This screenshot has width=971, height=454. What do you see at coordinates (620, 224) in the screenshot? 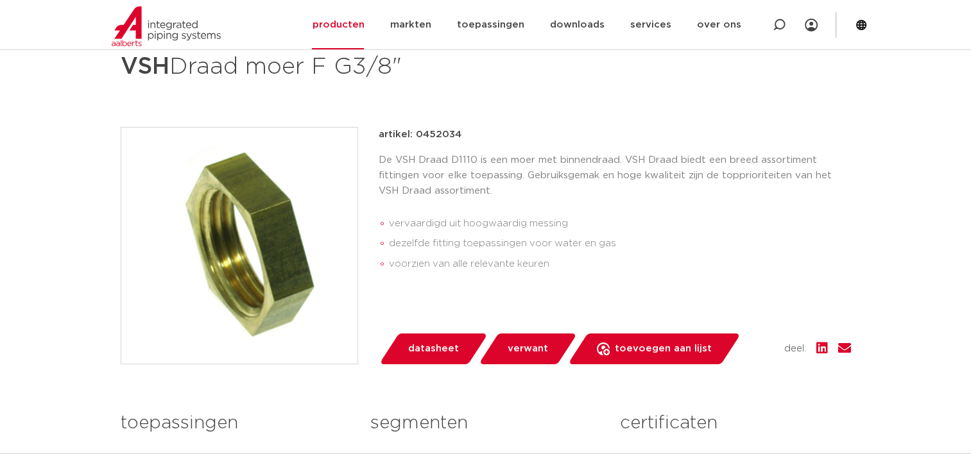
I see `li: vervaardigd uit hoogwaardig messing` at bounding box center [620, 224].